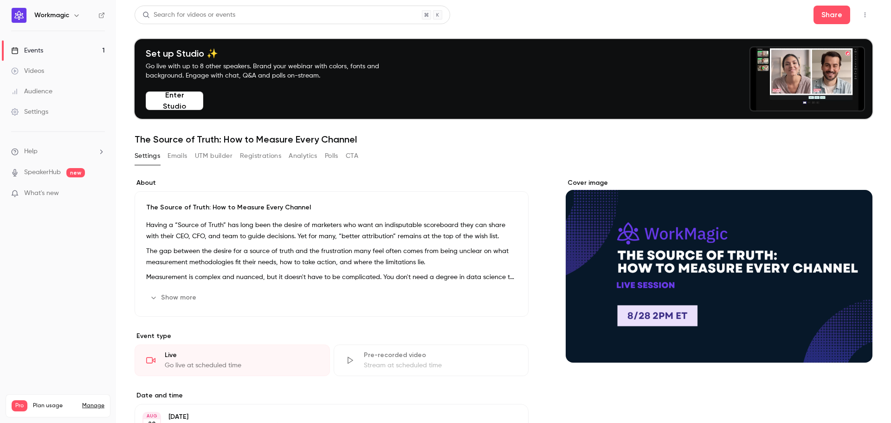 The image size is (891, 423). Describe the element at coordinates (719, 183) in the screenshot. I see `label: Cover image` at that location.